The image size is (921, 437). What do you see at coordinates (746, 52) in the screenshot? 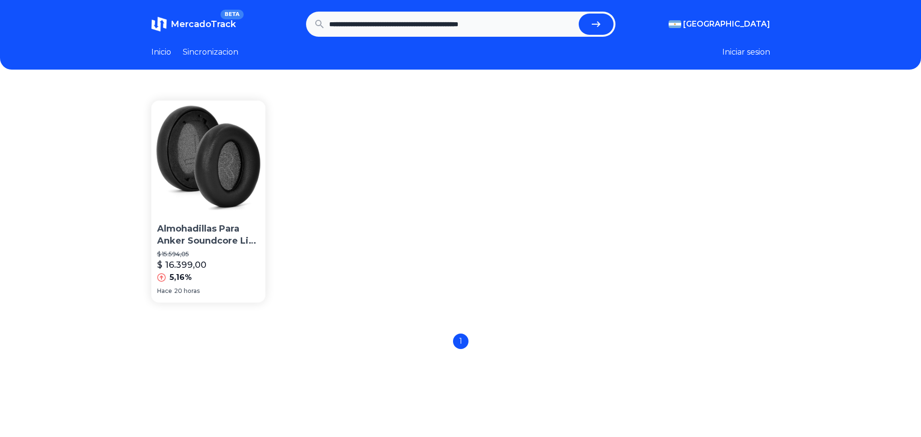
I see `button: Iniciar sesion` at bounding box center [746, 52].